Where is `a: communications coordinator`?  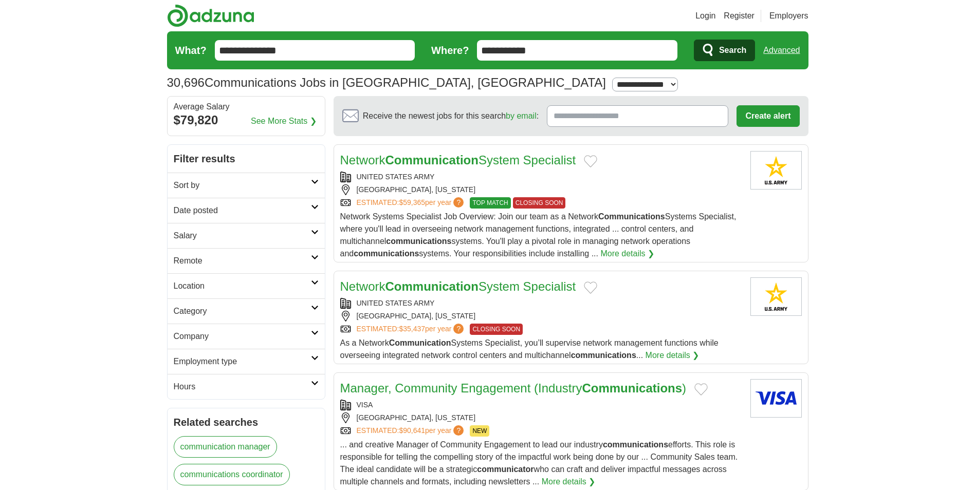
a: communications coordinator is located at coordinates (232, 475).